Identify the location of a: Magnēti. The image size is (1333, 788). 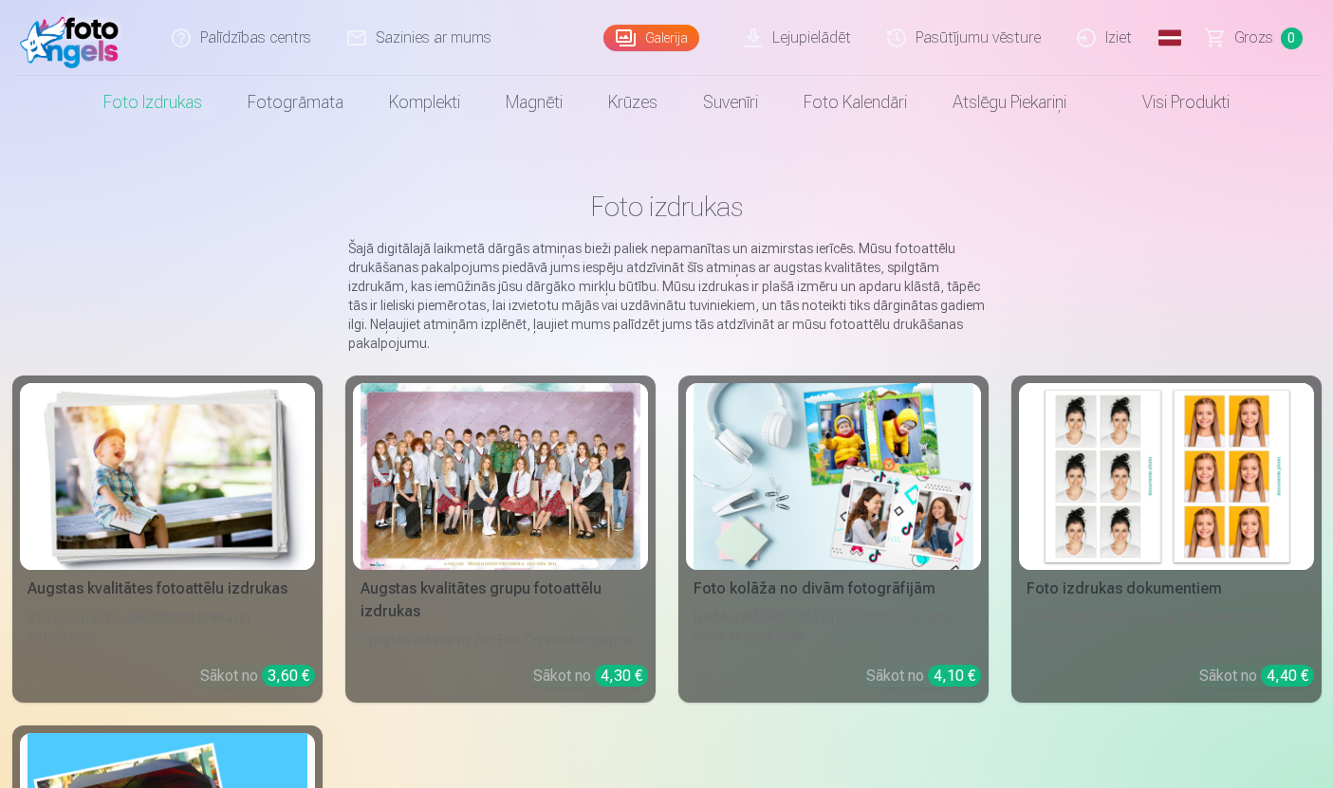
(534, 102).